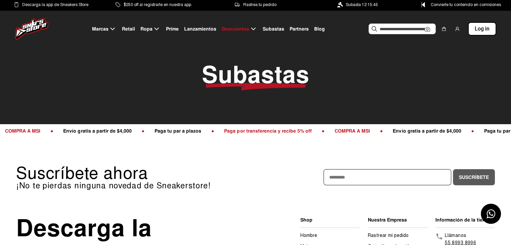 The height and width of the screenshot is (245, 511). What do you see at coordinates (388, 235) in the screenshot?
I see `a: Rastrear mi pedido` at bounding box center [388, 235].